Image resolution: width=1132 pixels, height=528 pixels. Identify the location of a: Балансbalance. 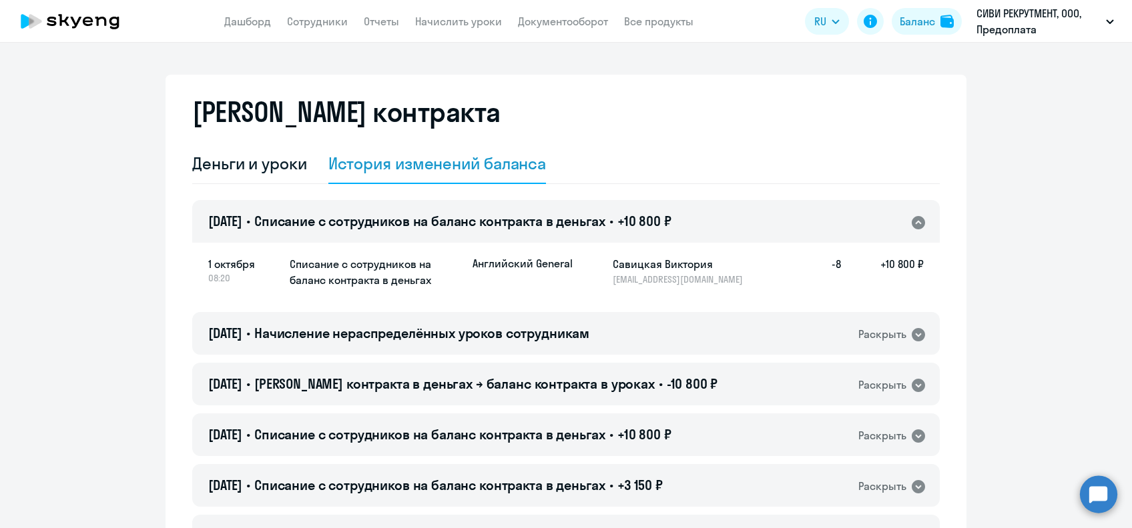
(926, 21).